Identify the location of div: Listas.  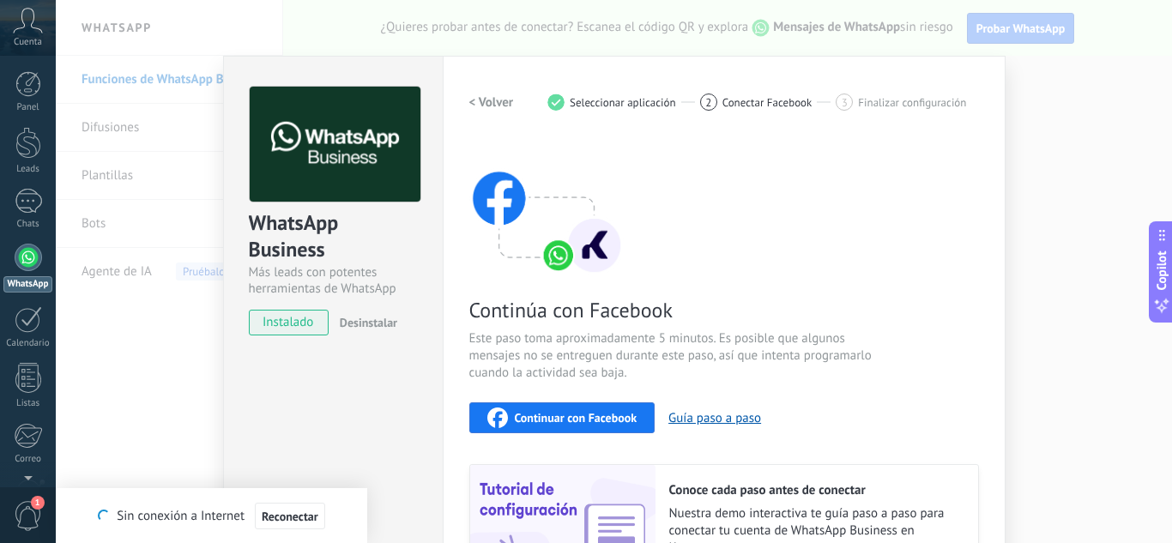
(28, 403).